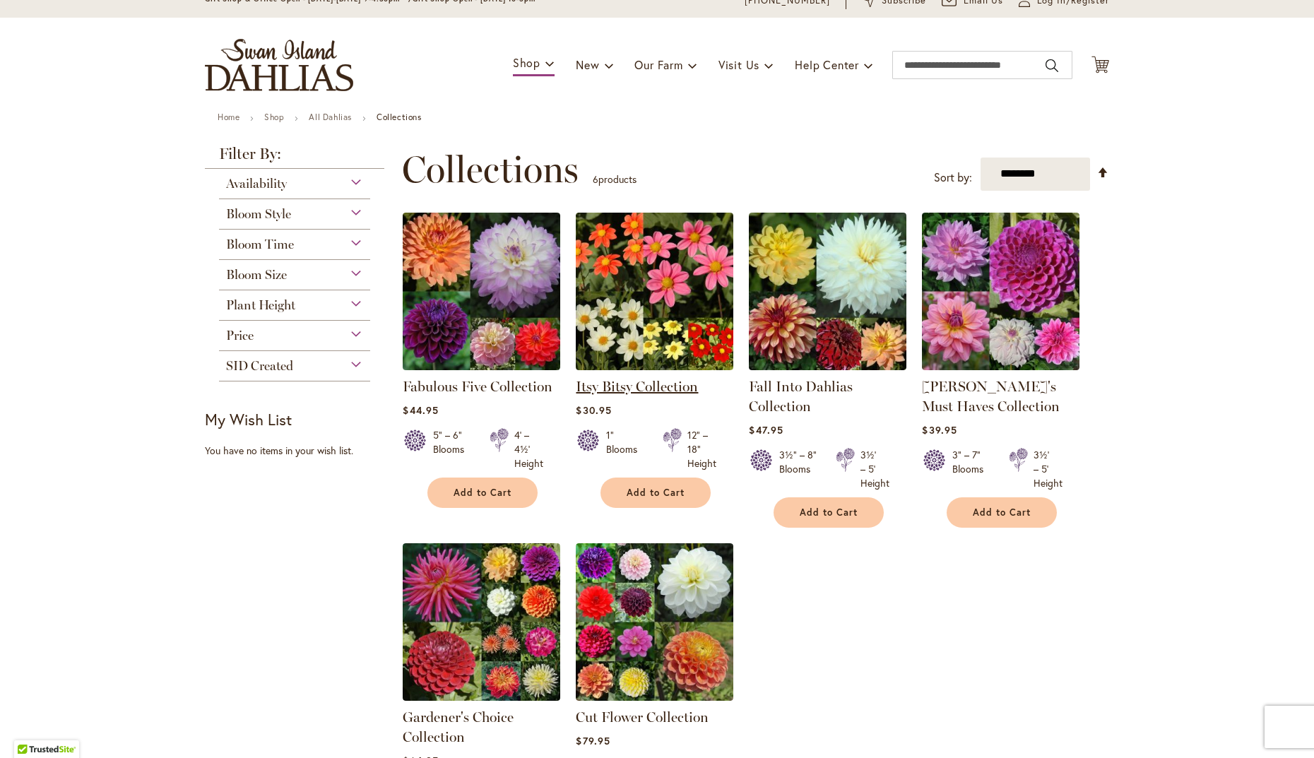 The height and width of the screenshot is (758, 1314). I want to click on span: Bloom Time, so click(260, 244).